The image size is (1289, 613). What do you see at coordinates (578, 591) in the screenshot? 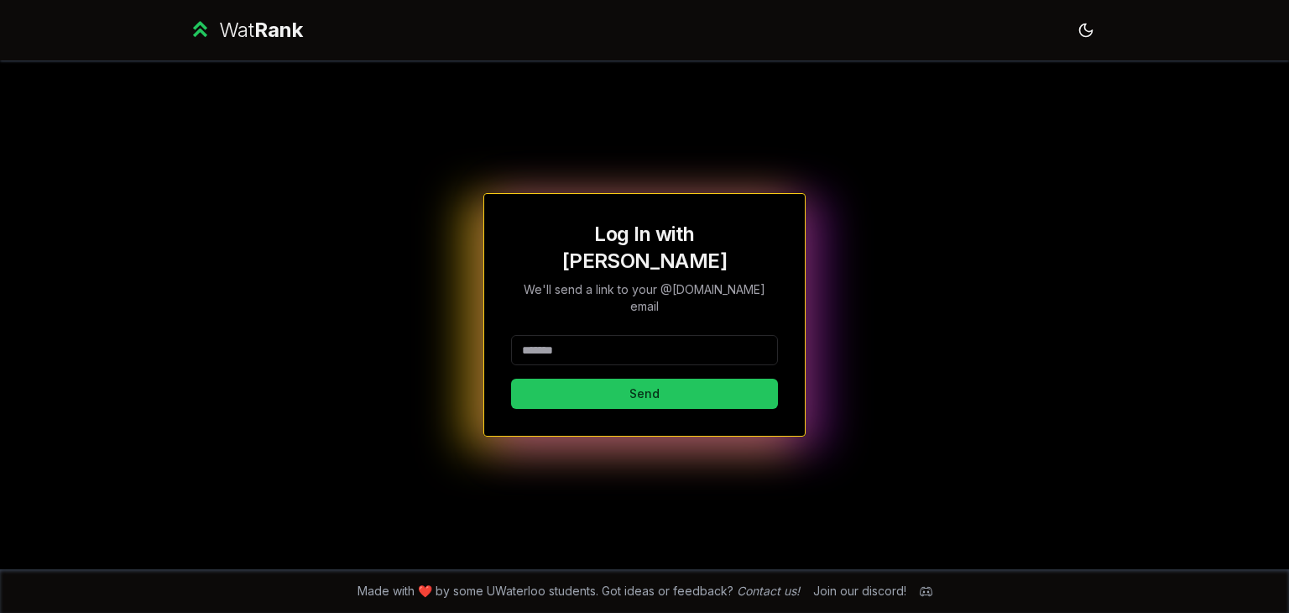
I see `span: Made with ❤️ by some UWaterloo students. Got ideas or feedback?` at bounding box center [578, 591].